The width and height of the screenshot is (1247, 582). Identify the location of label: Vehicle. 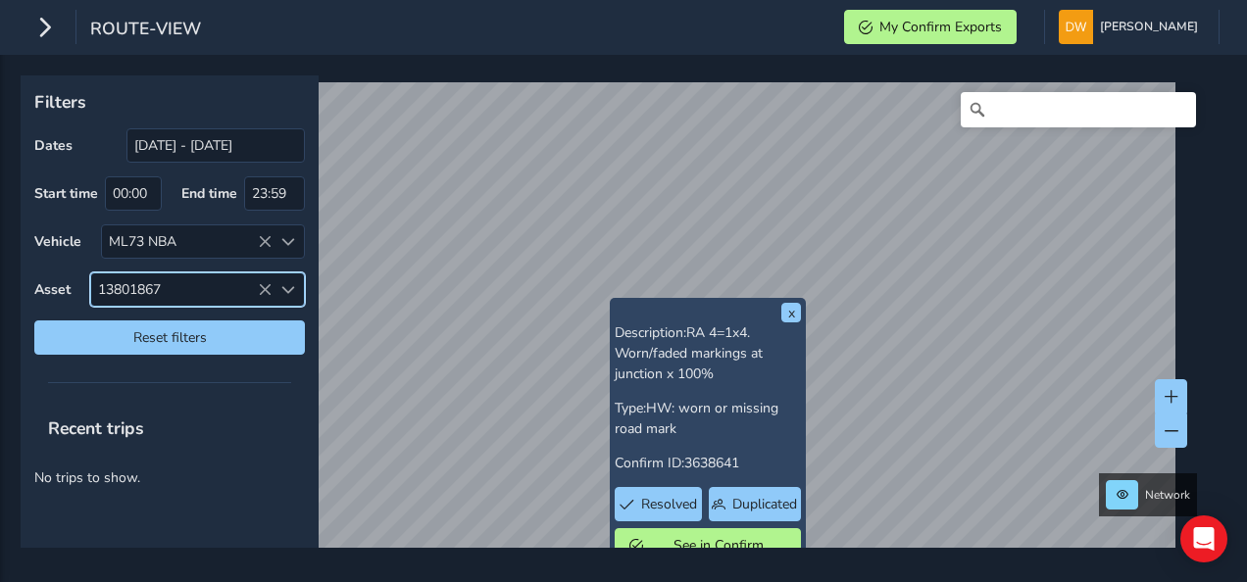
(58, 241).